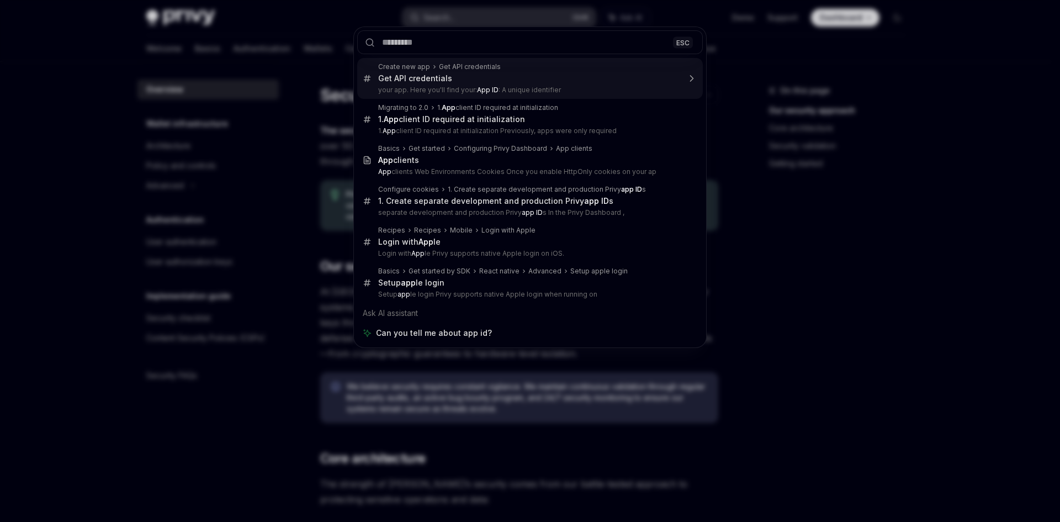 The width and height of the screenshot is (1060, 522). Describe the element at coordinates (529, 294) in the screenshot. I see `p: Setup le login Privy supports native Apple login when running on` at that location.